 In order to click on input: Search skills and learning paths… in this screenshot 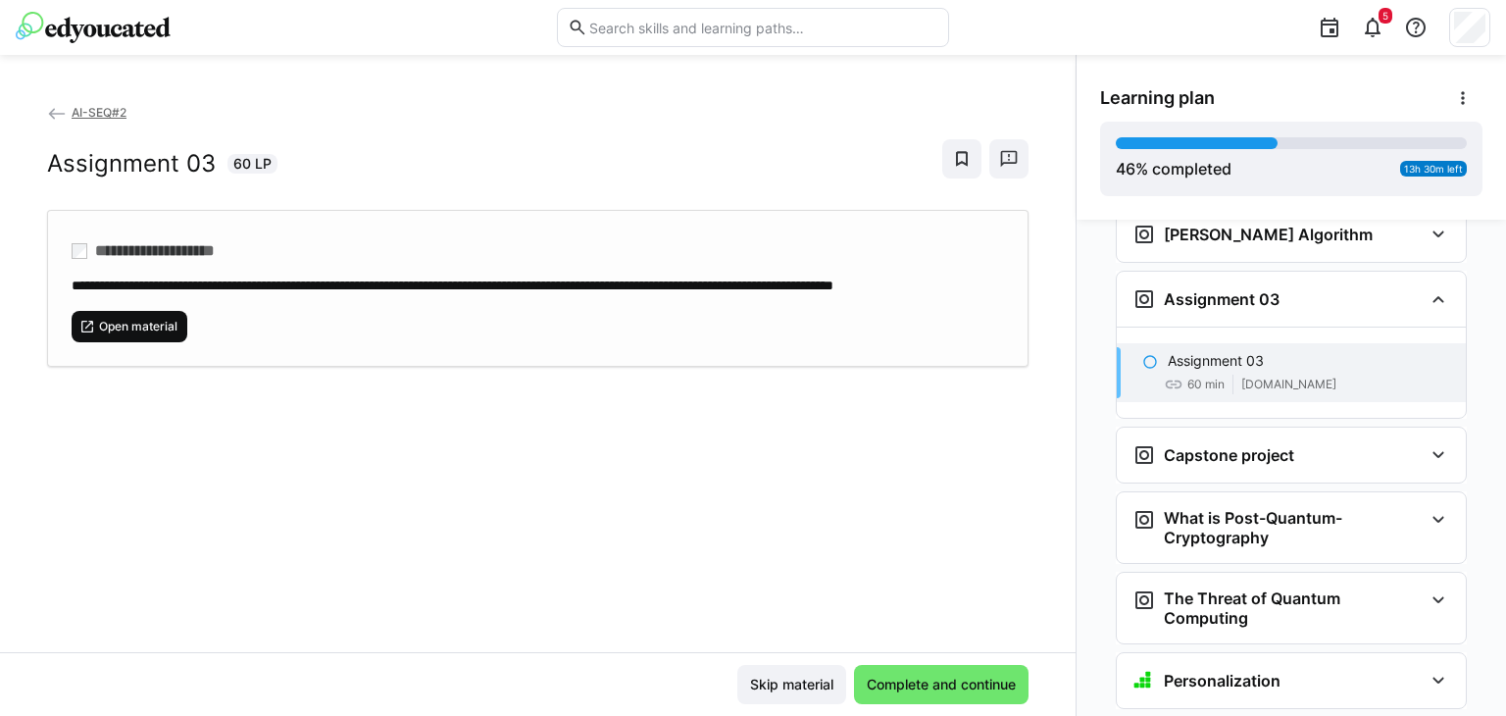, I will do `click(763, 27)`.